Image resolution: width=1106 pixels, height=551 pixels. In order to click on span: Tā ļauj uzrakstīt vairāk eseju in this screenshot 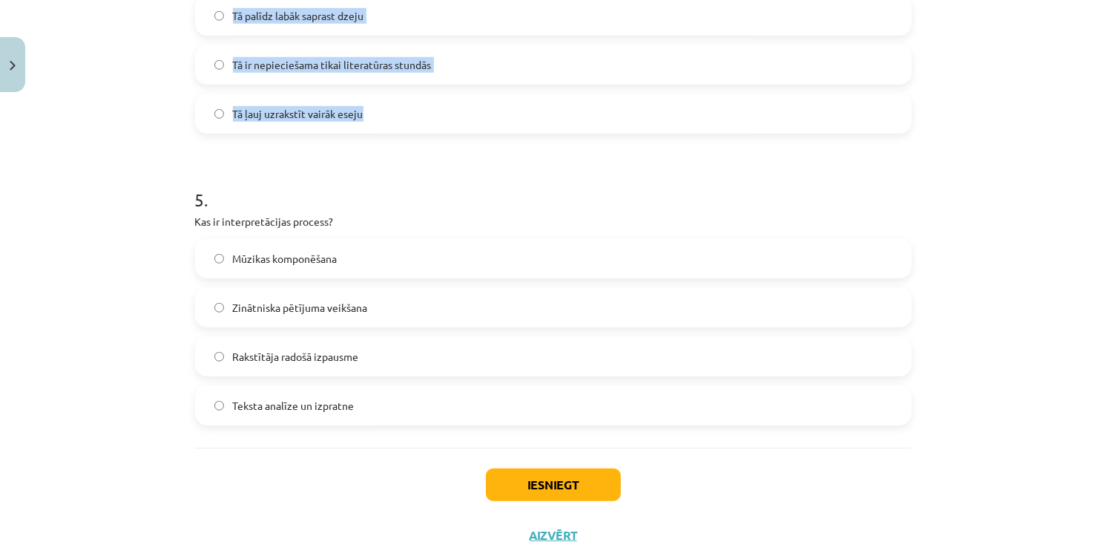, I will do `click(298, 114)`.